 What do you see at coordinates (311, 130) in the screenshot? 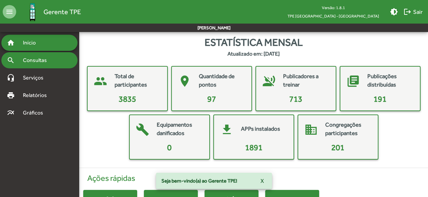
I see `mat-icon: domain` at bounding box center [311, 130].